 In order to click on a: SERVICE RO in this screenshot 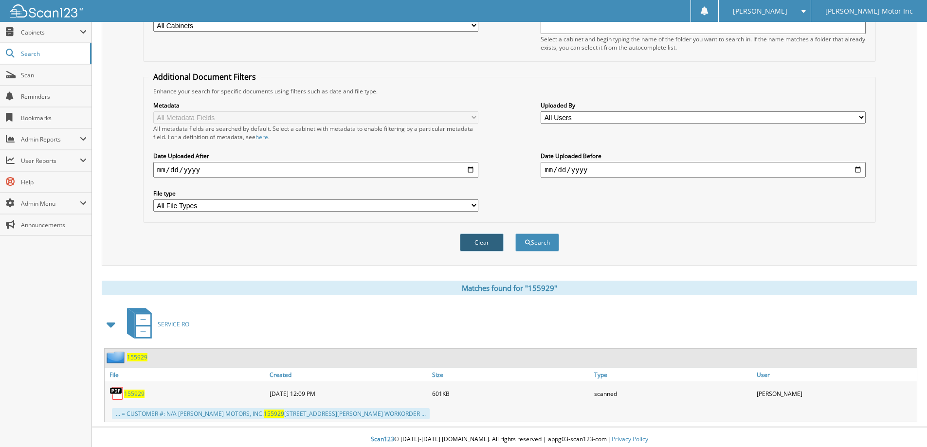, I will do `click(155, 324)`.